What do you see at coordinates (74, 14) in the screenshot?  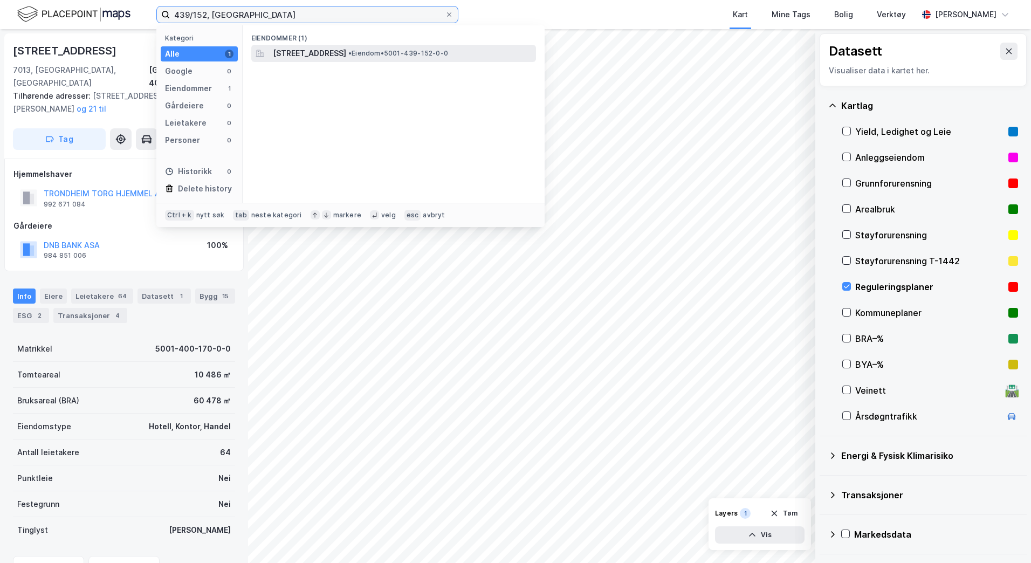 I see `img: logo.f888ab2527a4732fd821a326f86c7f29.svg` at bounding box center [74, 14].